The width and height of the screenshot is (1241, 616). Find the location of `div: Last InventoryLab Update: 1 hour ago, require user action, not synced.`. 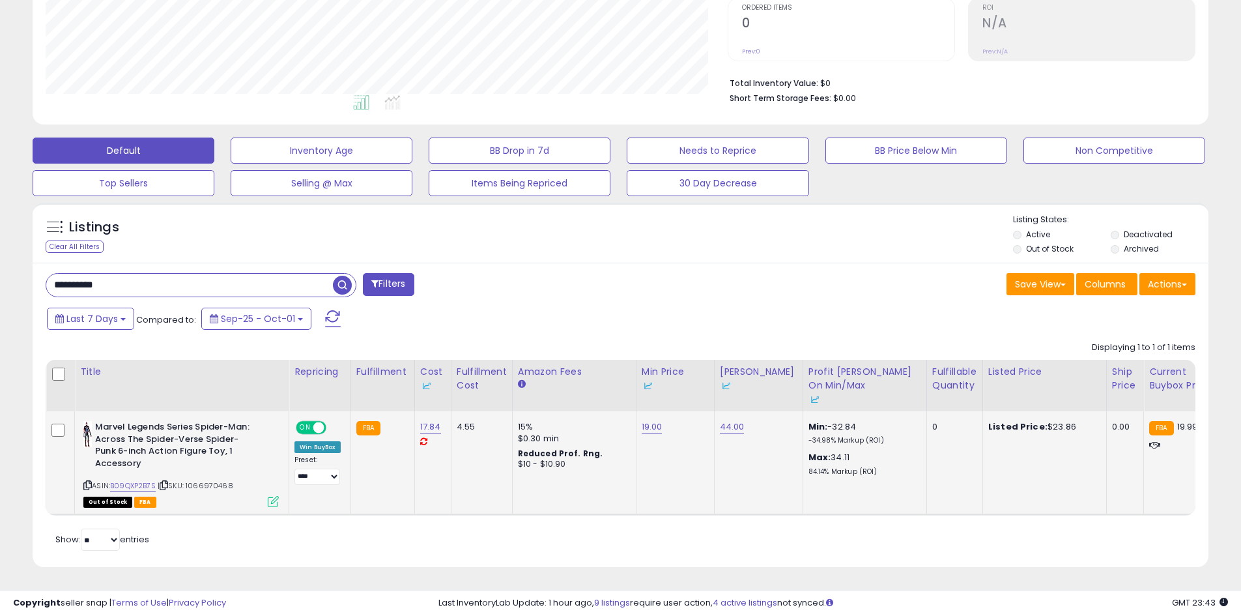

div: Last InventoryLab Update: 1 hour ago, require user action, not synced. is located at coordinates (833, 603).